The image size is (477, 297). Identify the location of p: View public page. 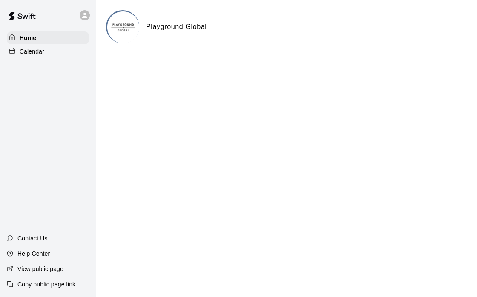
(40, 269).